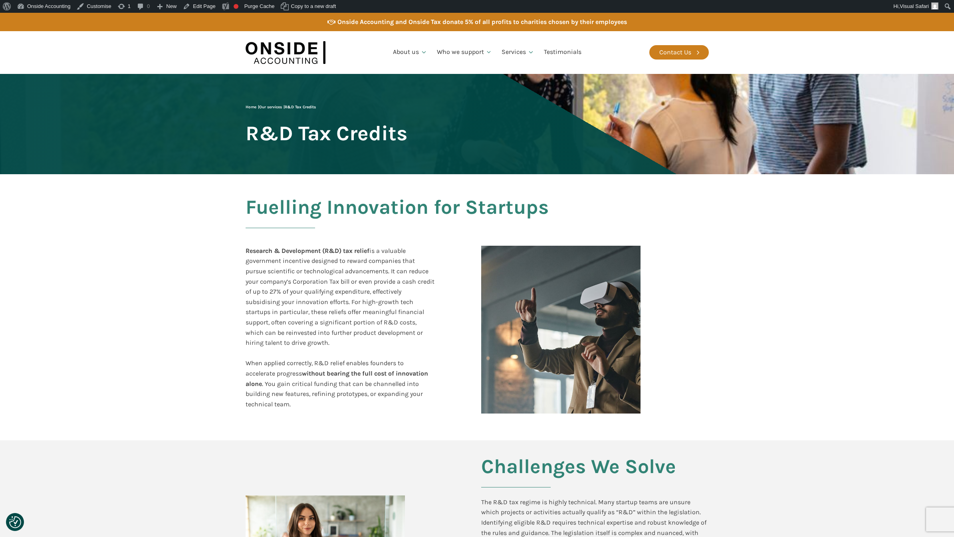 Image resolution: width=954 pixels, height=537 pixels. Describe the element at coordinates (914, 6) in the screenshot. I see `span: Visual Safari` at that location.